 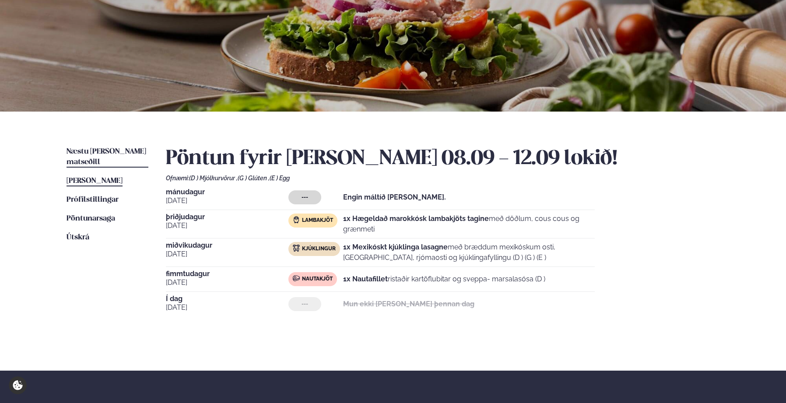 What do you see at coordinates (317, 279) in the screenshot?
I see `span: Nautakjöt` at bounding box center [317, 279].